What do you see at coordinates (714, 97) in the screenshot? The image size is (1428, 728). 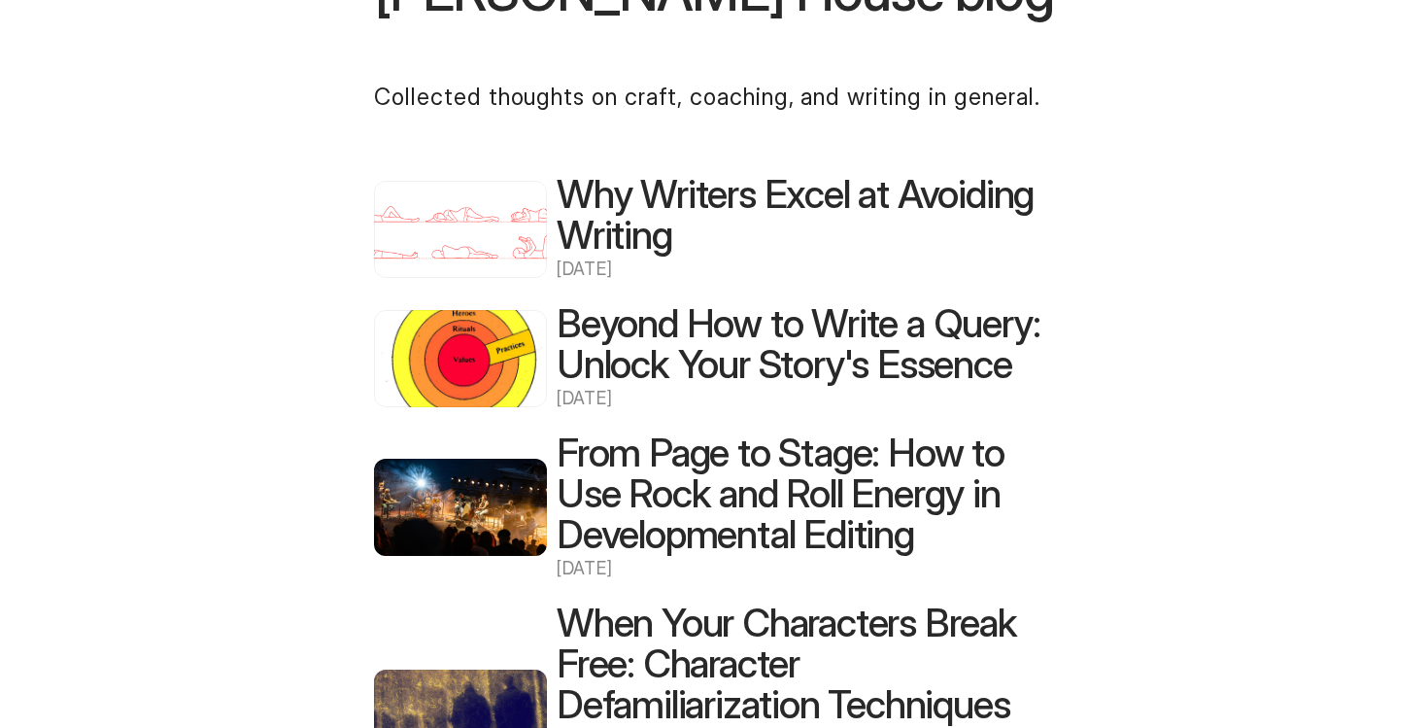 I see `p: Collected thoughts on craft, coaching, and writing in general.` at bounding box center [714, 97].